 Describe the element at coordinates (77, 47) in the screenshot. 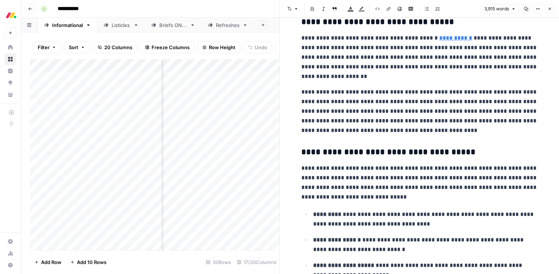

I see `button: Sort` at that location.